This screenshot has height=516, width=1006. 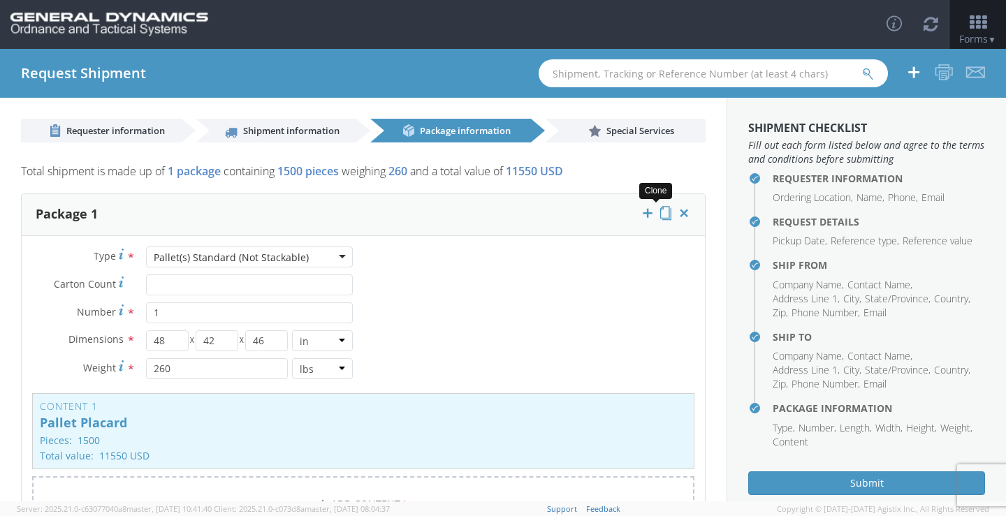 I want to click on span: 11550 USD, so click(x=535, y=171).